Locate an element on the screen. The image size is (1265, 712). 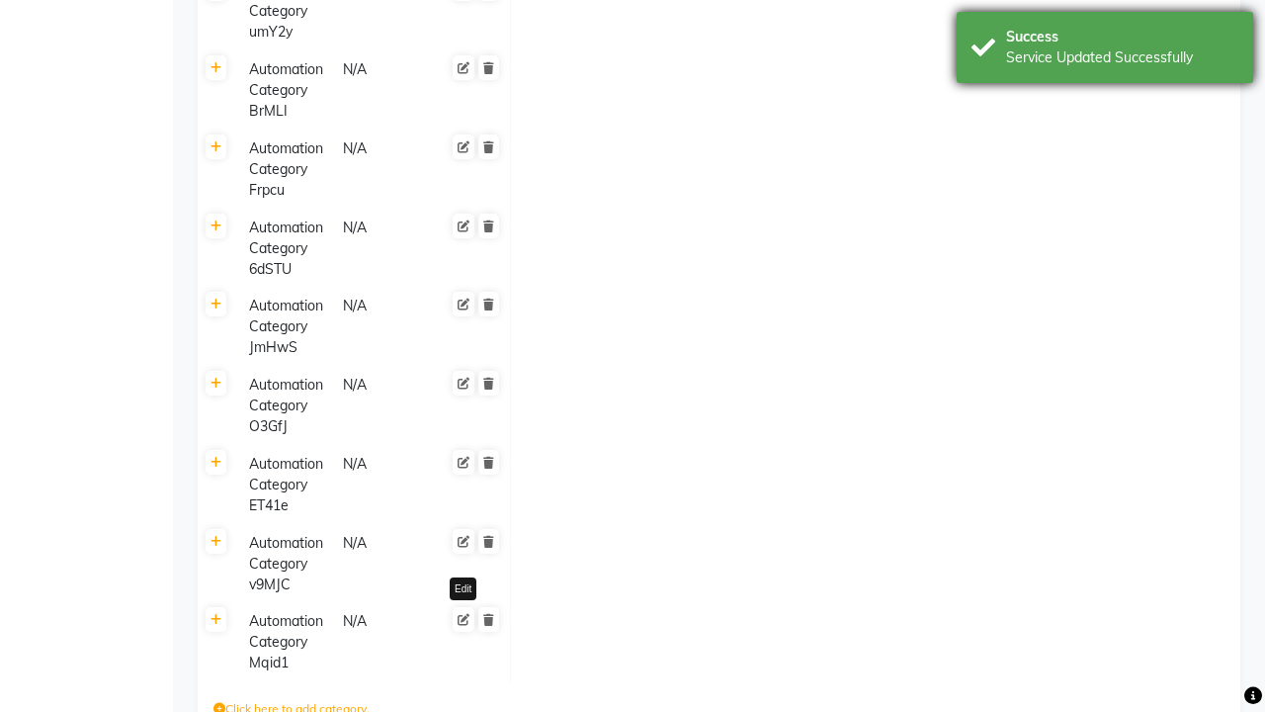
div: Automation Category O3GfJ is located at coordinates (287, 405).